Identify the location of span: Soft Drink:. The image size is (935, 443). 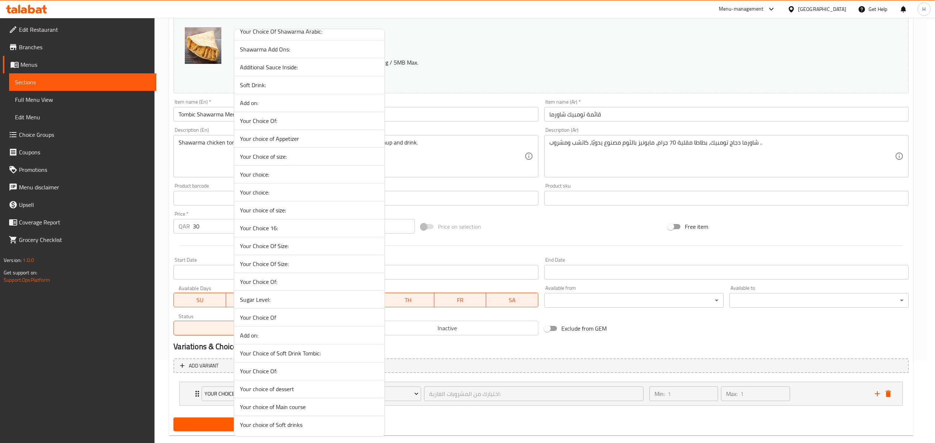
(309, 85).